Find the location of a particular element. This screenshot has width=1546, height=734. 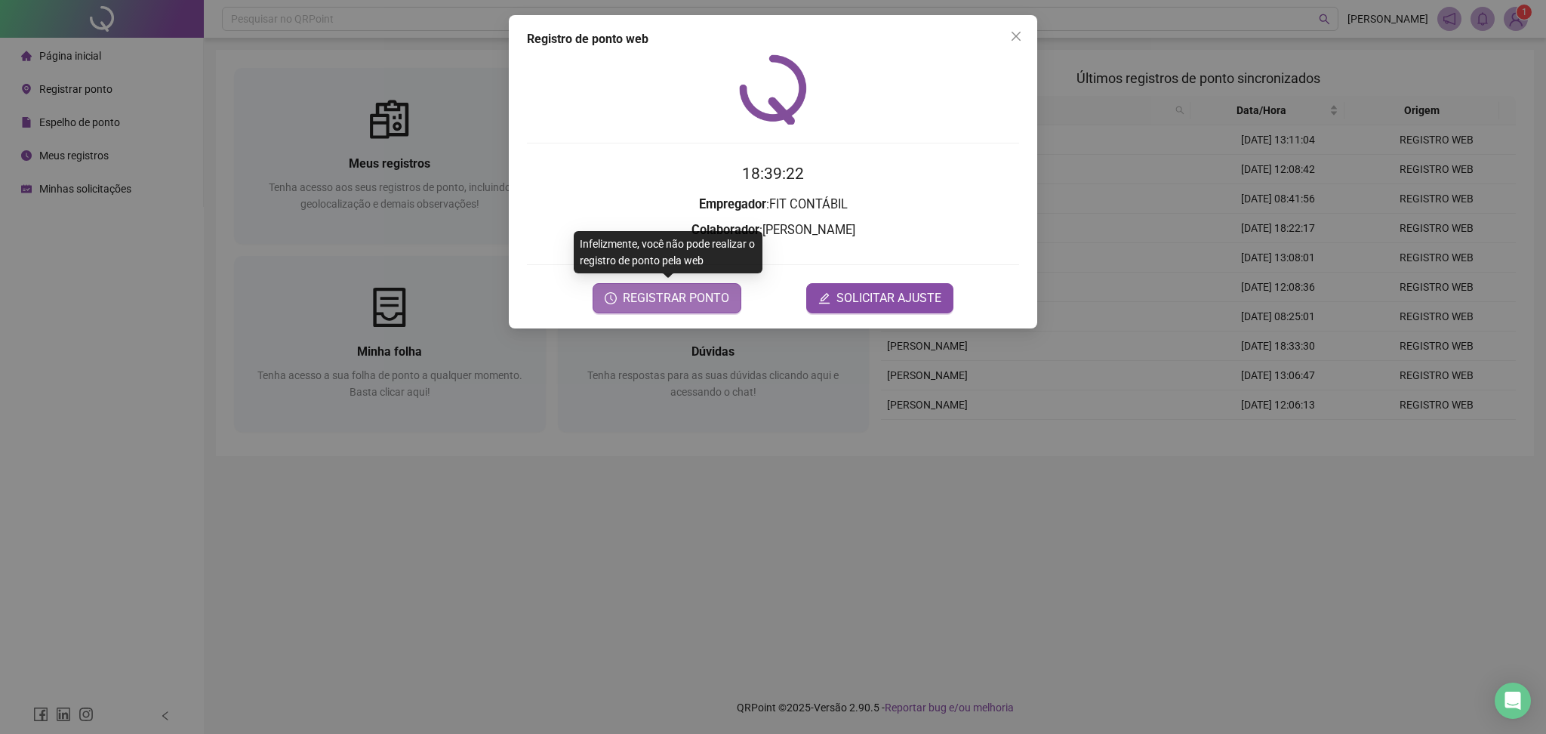

span: close is located at coordinates (1016, 36).